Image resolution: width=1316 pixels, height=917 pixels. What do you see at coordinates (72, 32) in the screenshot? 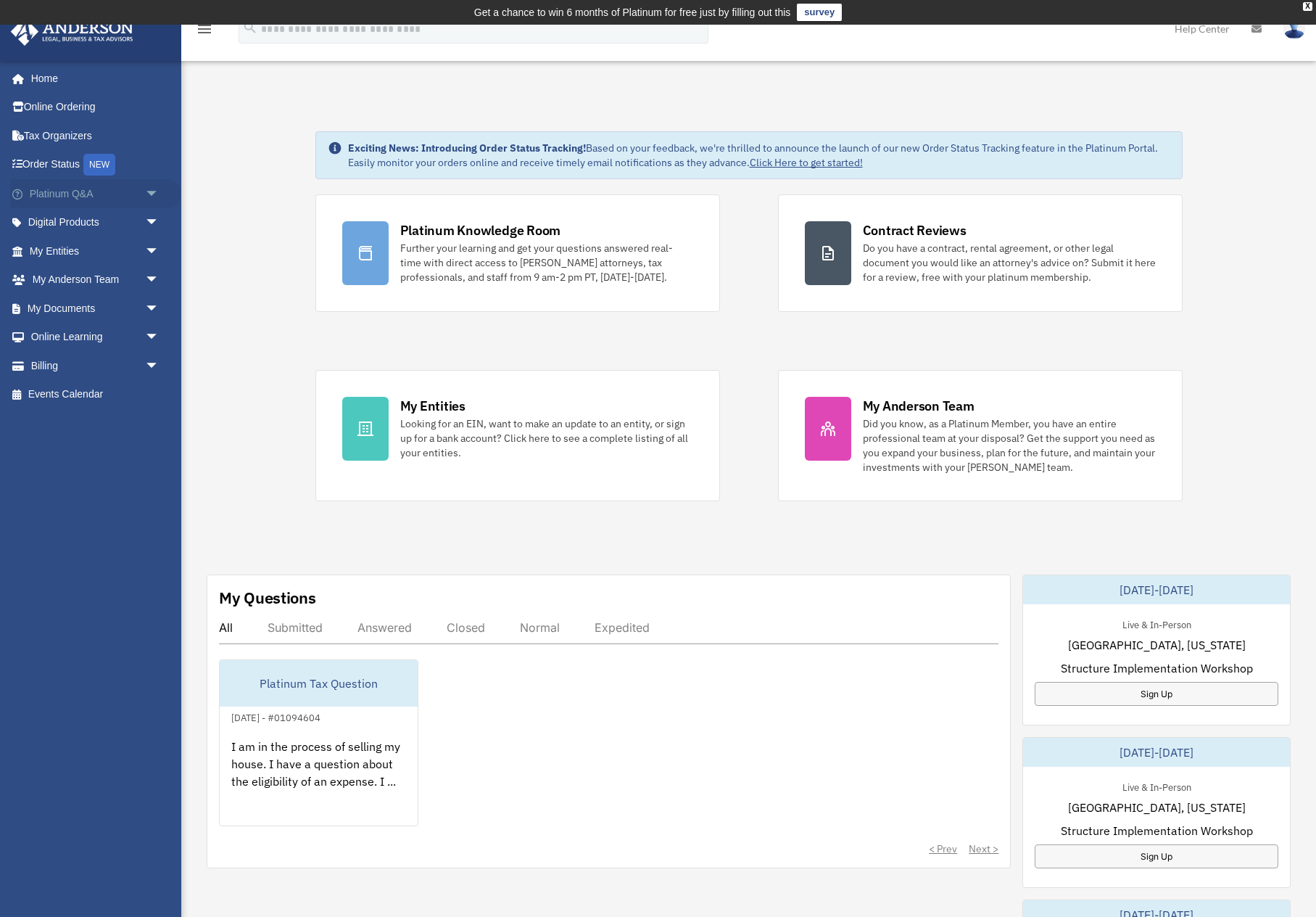
I see `img: Anderson Advisors Platinum Portal` at bounding box center [72, 32].